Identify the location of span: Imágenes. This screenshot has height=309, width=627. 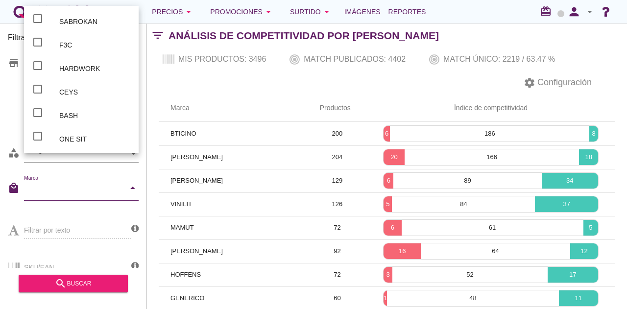
(363, 12).